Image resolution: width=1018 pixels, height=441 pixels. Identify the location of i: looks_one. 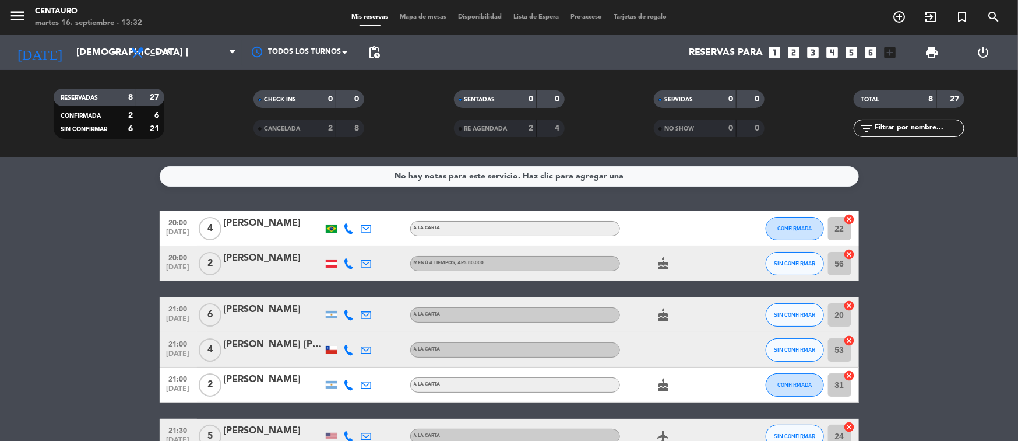
(775, 52).